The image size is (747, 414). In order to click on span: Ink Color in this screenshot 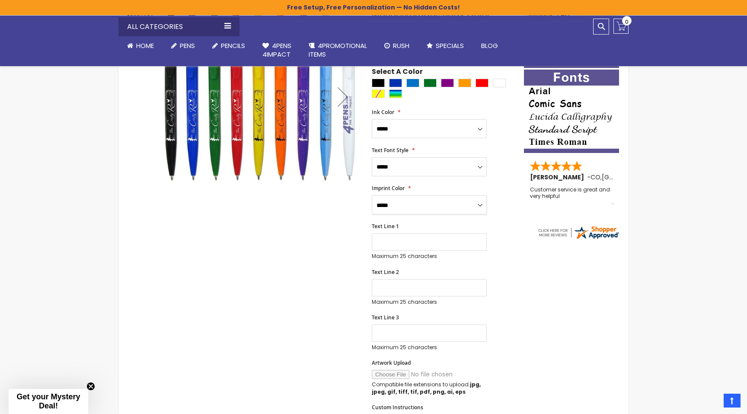, I will do `click(383, 112)`.